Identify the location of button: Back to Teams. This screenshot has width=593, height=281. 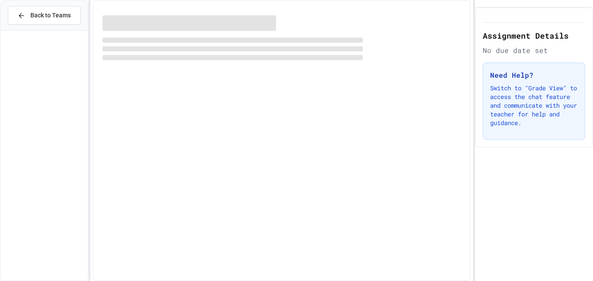
(44, 15).